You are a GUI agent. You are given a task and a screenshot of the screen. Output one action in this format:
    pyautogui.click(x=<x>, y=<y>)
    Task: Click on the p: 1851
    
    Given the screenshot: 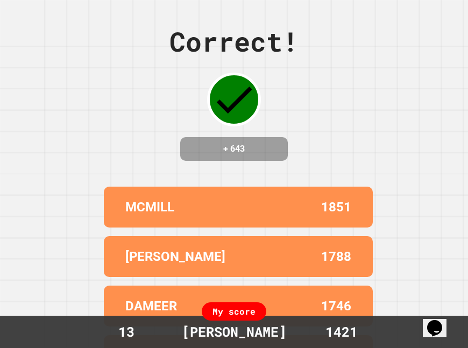 What is the action you would take?
    pyautogui.click(x=336, y=207)
    